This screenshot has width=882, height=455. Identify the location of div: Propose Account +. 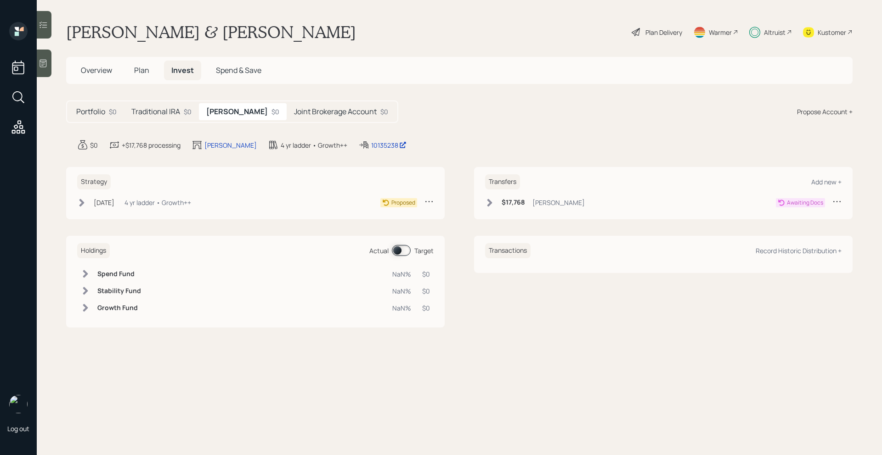
(824, 112).